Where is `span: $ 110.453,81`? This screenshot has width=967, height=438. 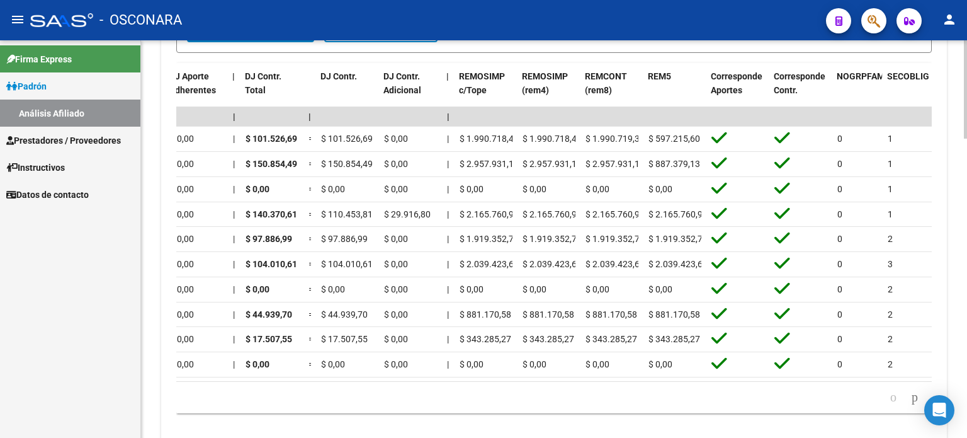 span: $ 110.453,81 is located at coordinates (347, 214).